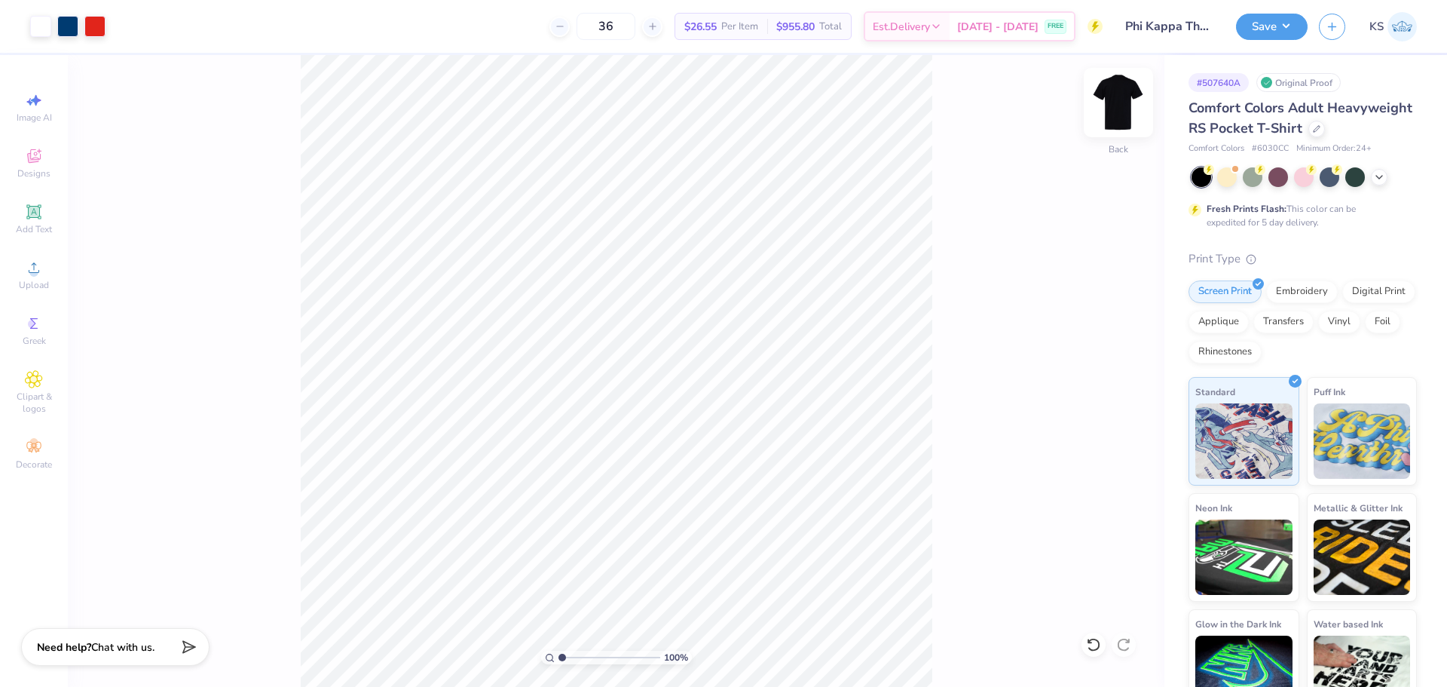 This screenshot has width=1447, height=687. What do you see at coordinates (1243, 441) in the screenshot?
I see `img: Standard` at bounding box center [1243, 441].